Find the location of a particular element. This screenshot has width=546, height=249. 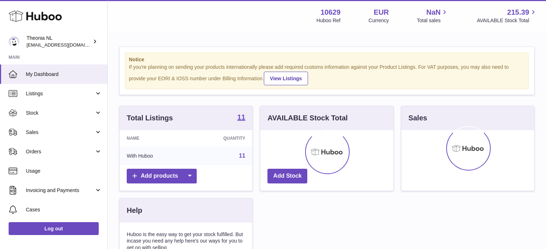

span: Usage is located at coordinates (64, 171).